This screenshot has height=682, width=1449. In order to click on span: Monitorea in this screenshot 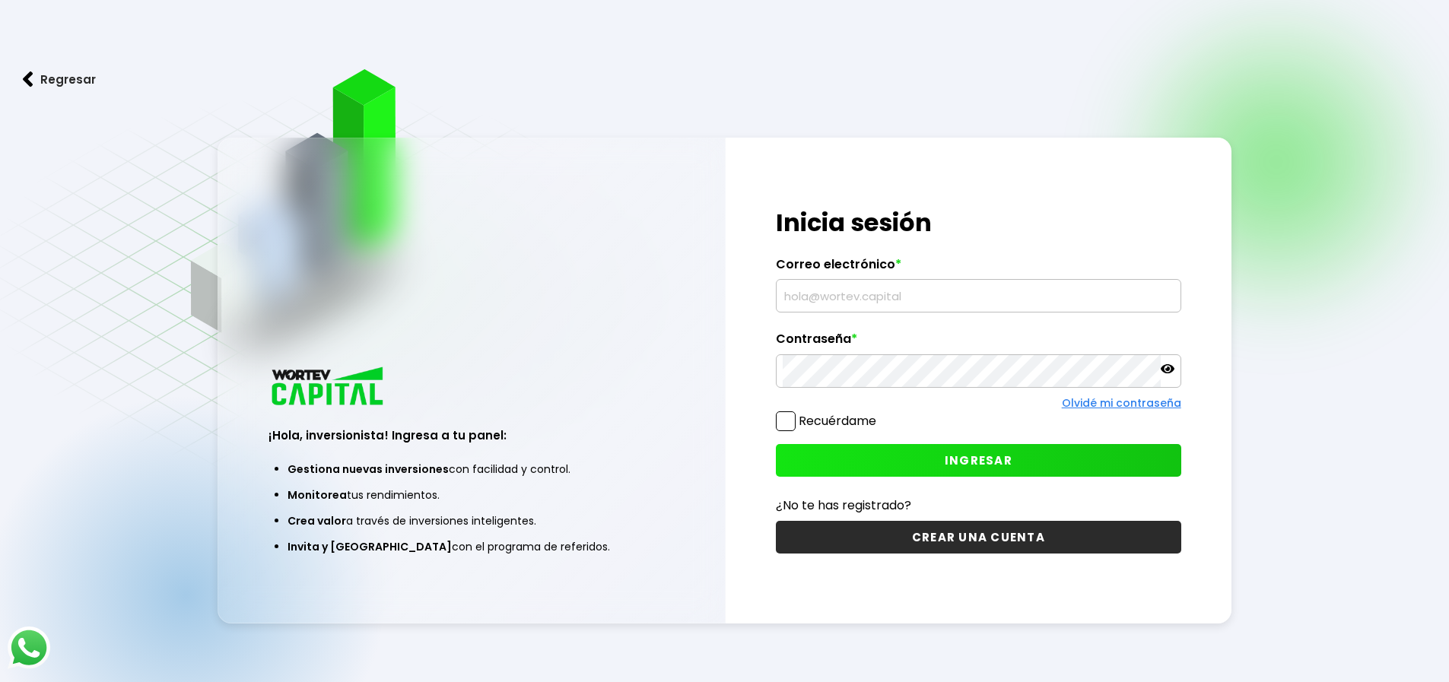, I will do `click(317, 495)`.